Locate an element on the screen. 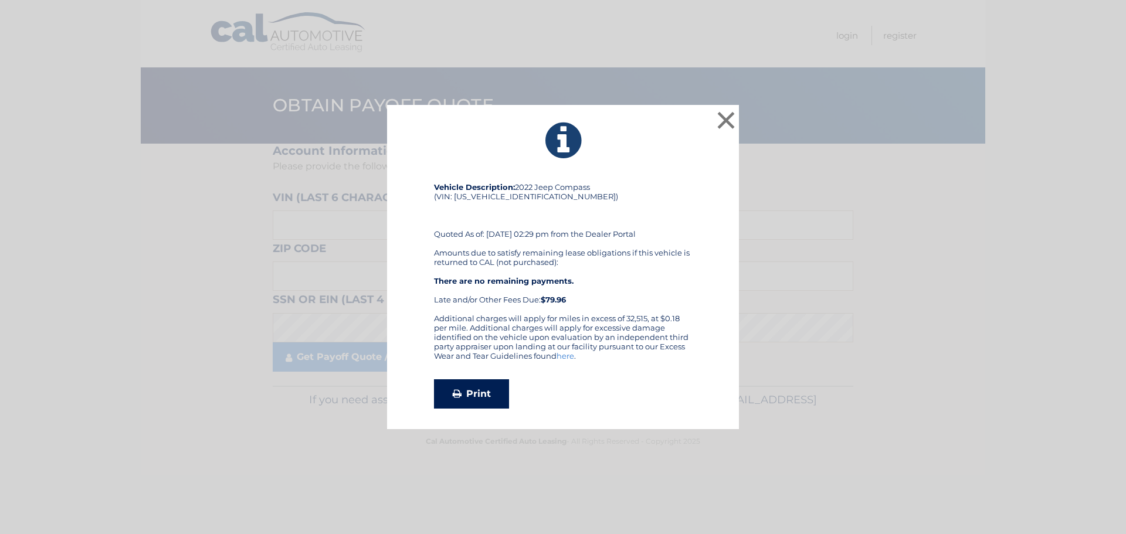 The image size is (1126, 534). a: here is located at coordinates (565, 356).